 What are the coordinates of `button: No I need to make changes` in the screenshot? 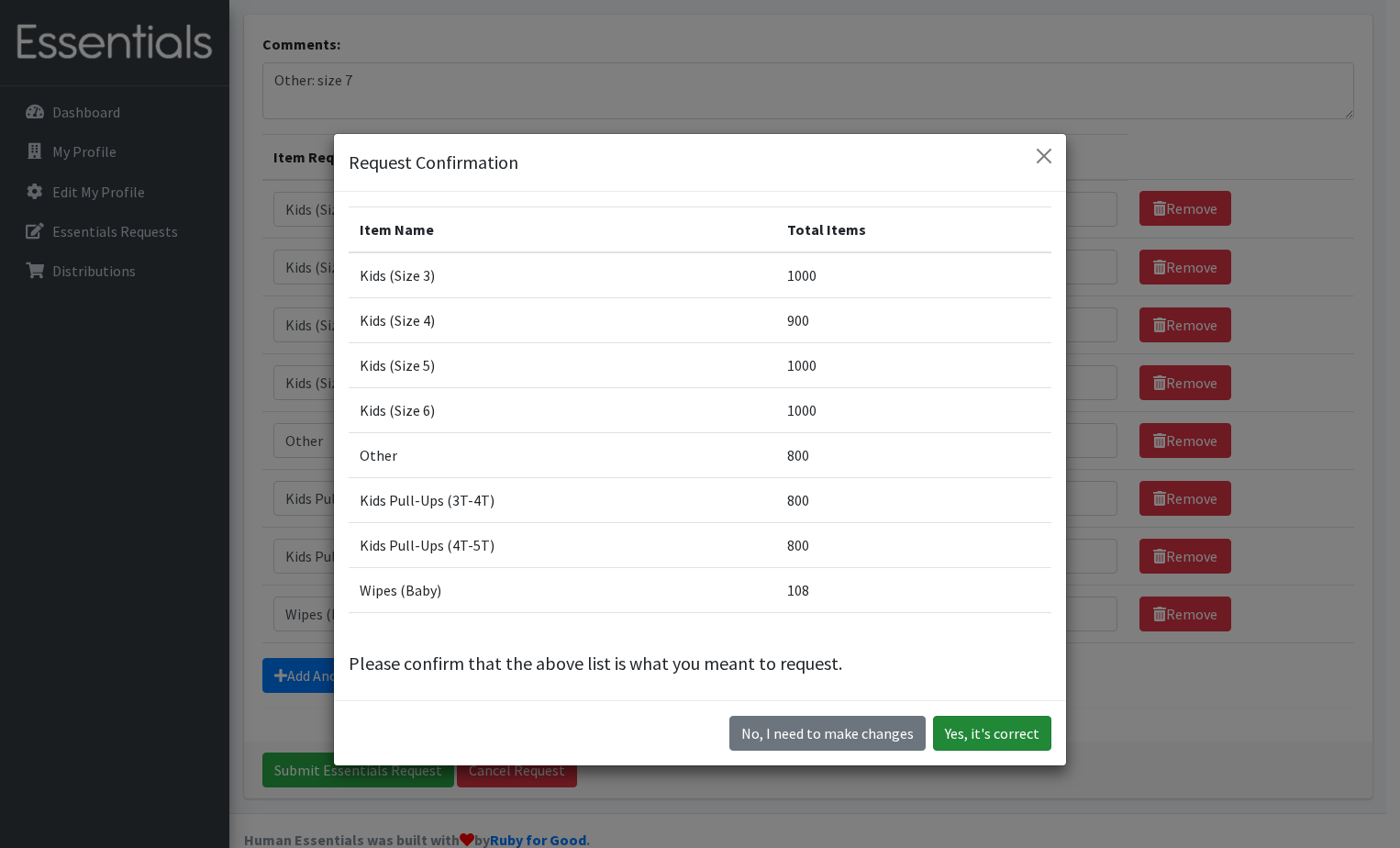 It's located at (827, 733).